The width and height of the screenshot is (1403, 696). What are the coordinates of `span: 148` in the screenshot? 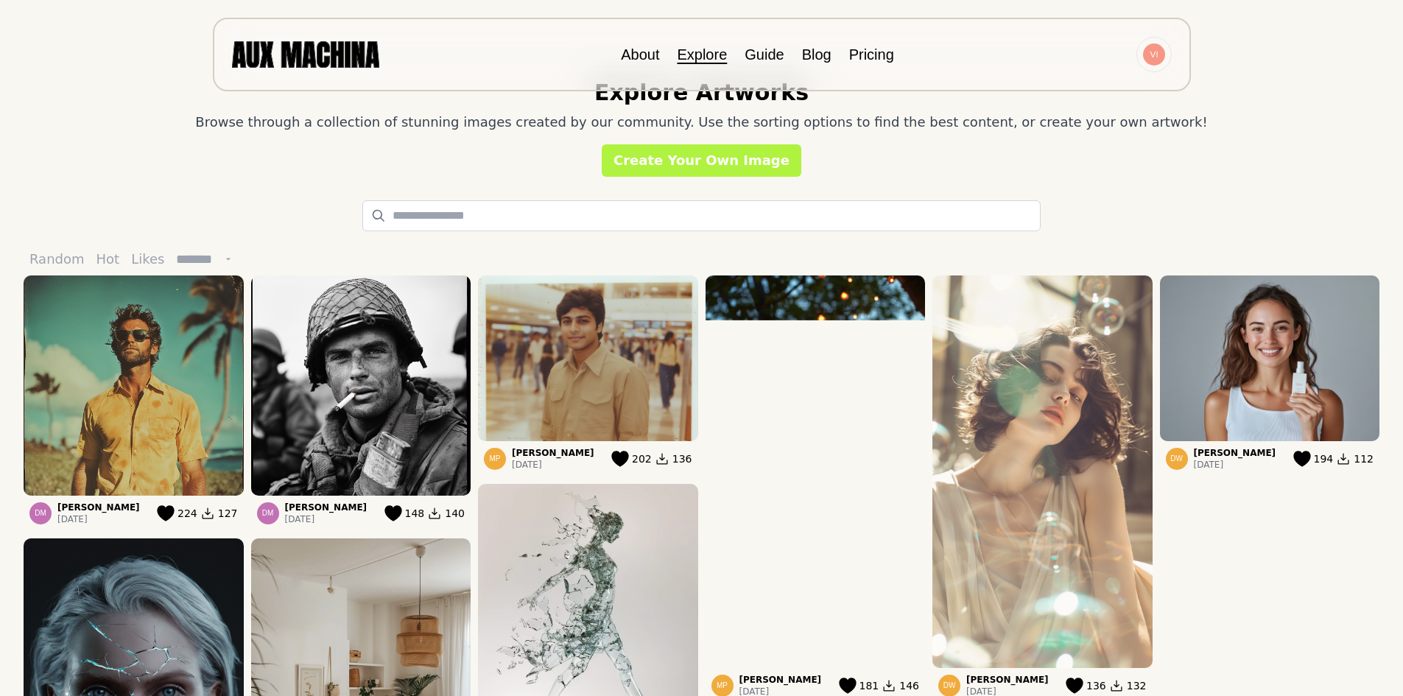 It's located at (415, 513).